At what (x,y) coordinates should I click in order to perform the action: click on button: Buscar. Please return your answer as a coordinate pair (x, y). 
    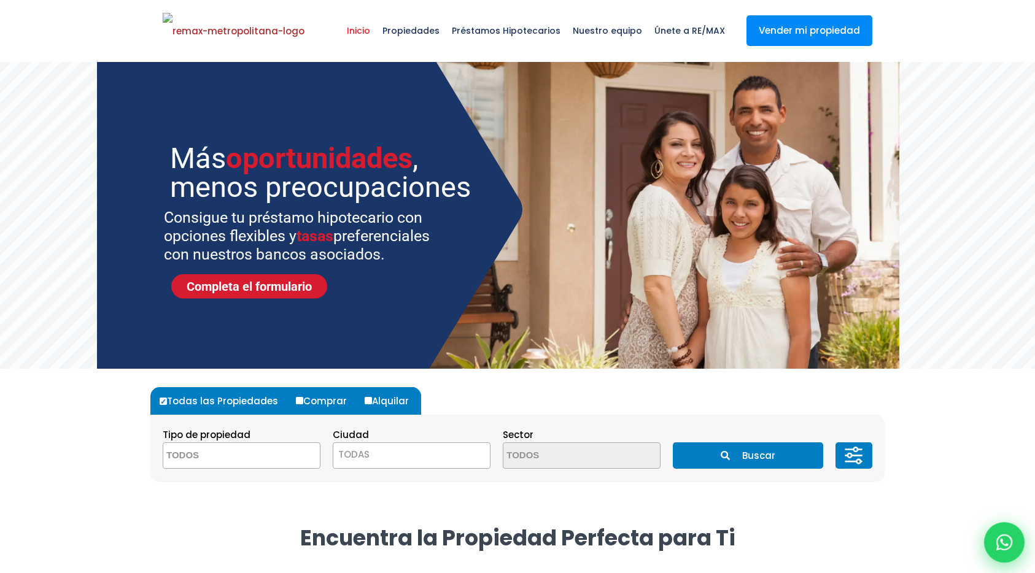
    Looking at the image, I should click on (748, 456).